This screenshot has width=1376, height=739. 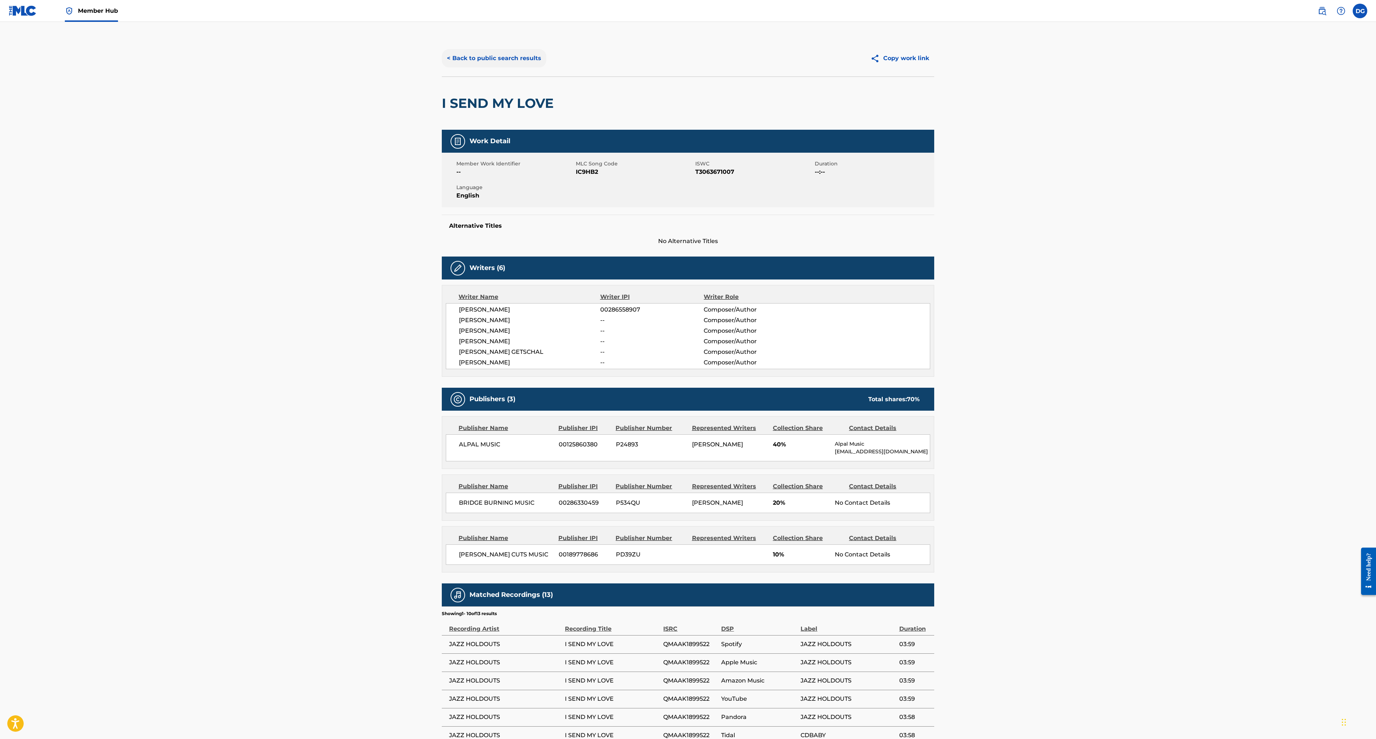 What do you see at coordinates (612, 625) in the screenshot?
I see `div: Recording Title` at bounding box center [612, 625].